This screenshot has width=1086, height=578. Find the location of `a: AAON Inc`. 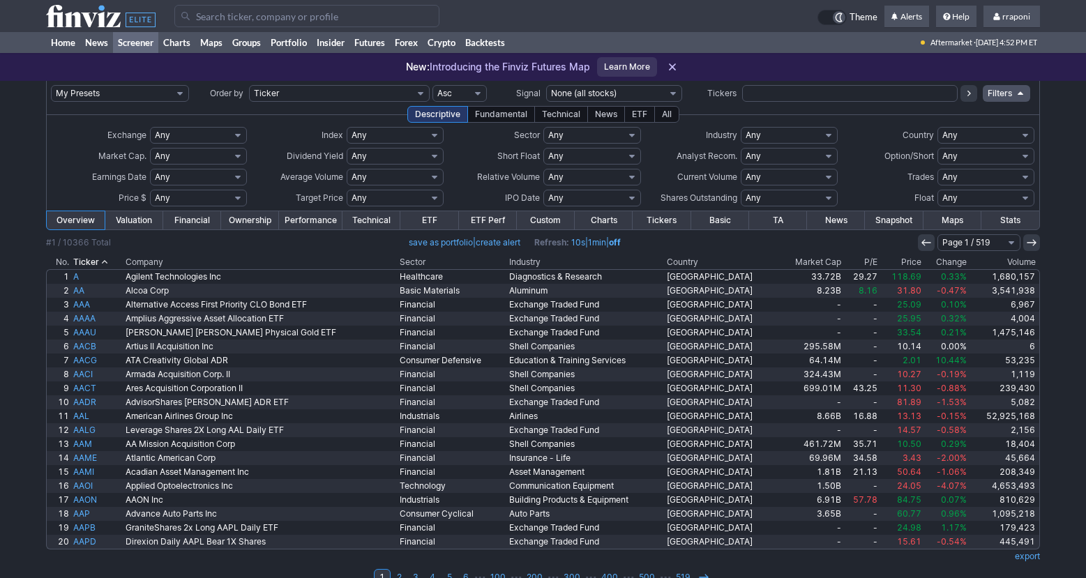

a: AAON Inc is located at coordinates (260, 500).